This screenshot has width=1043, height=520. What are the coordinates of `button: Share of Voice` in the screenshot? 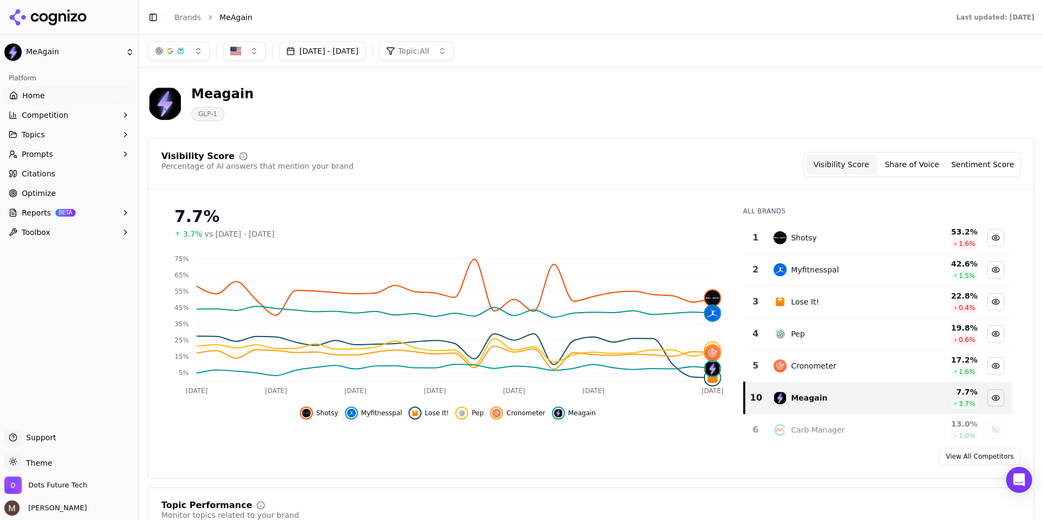 It's located at (912, 165).